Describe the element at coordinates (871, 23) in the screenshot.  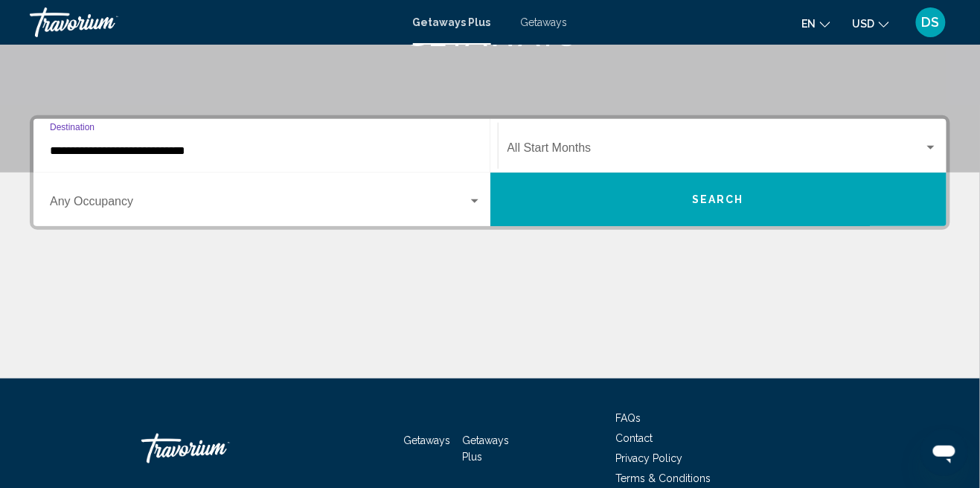
I see `button: Change currency` at that location.